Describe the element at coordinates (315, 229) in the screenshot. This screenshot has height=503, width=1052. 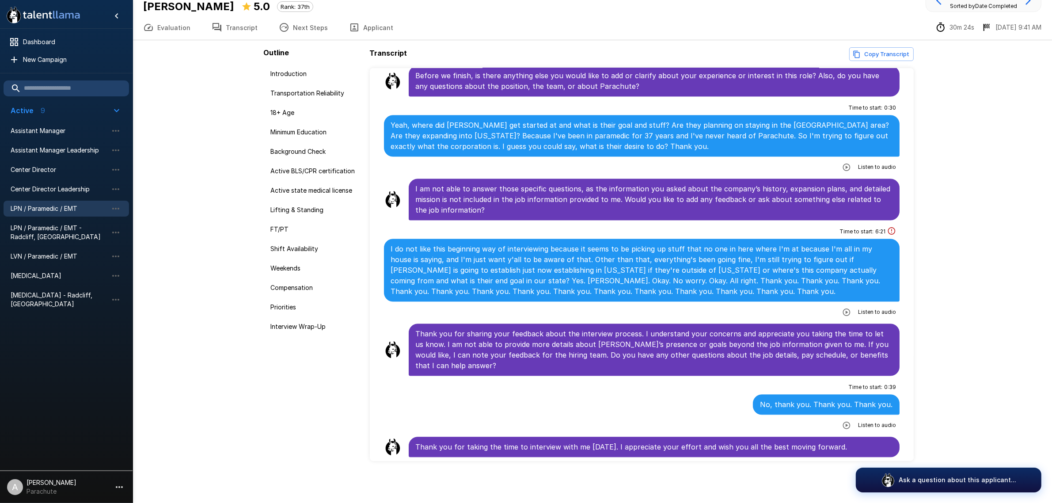
I see `span: FT/PT` at that location.